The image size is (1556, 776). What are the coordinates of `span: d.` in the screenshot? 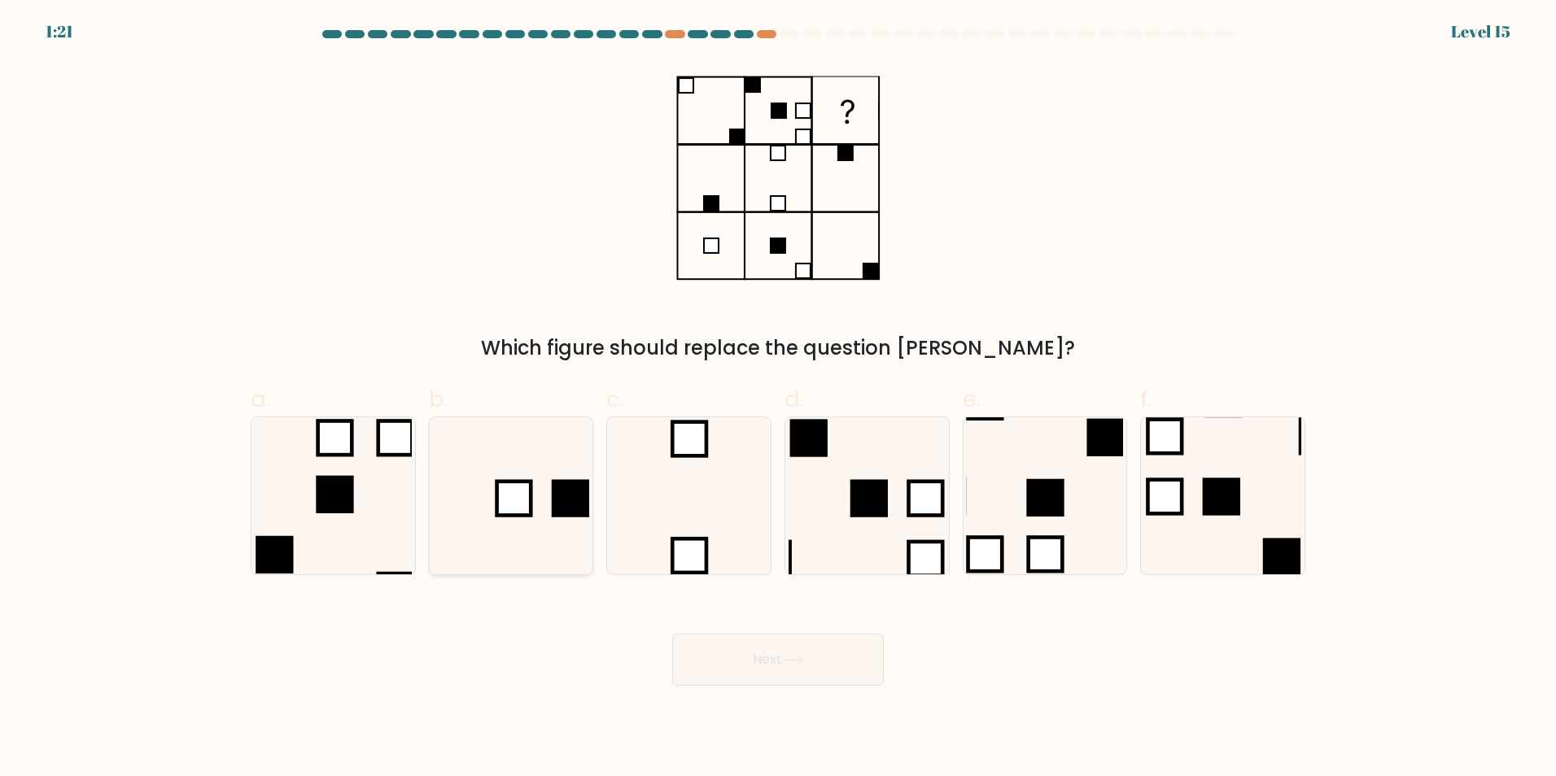 It's located at (794, 399).